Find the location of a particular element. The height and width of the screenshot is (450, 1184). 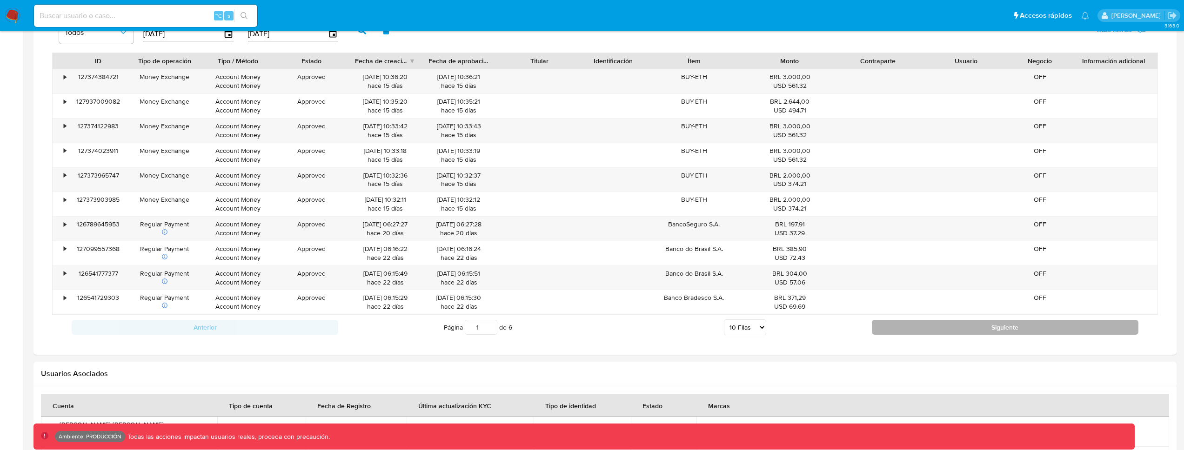

a: Notificaciones is located at coordinates (1085, 15).